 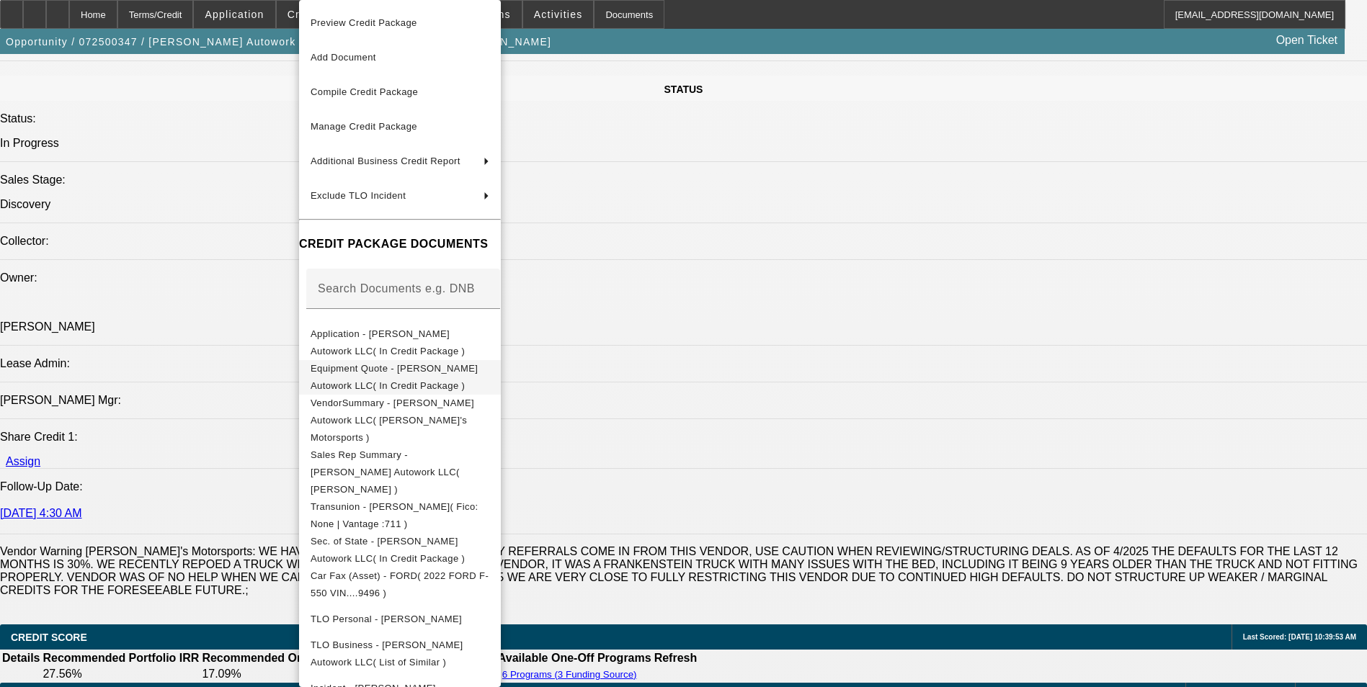 I want to click on button: Equipment Quote - Jaimes Autowork LLC( In Credit Package ), so click(x=400, y=377).